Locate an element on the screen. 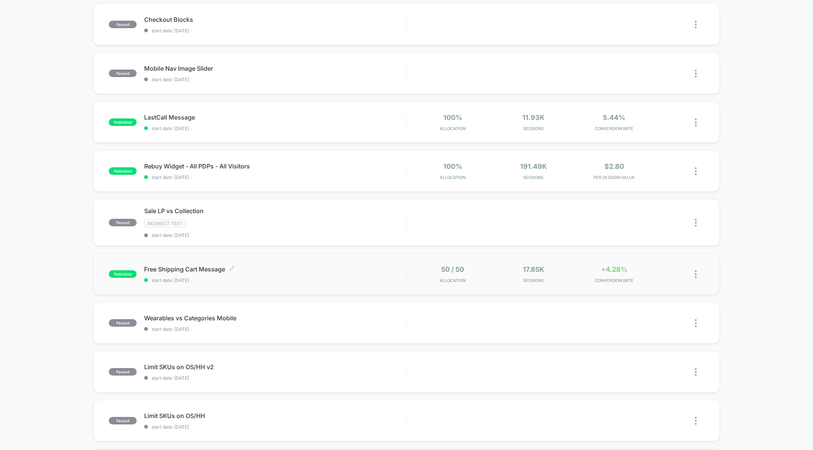  span: $2.80 is located at coordinates (614, 166).